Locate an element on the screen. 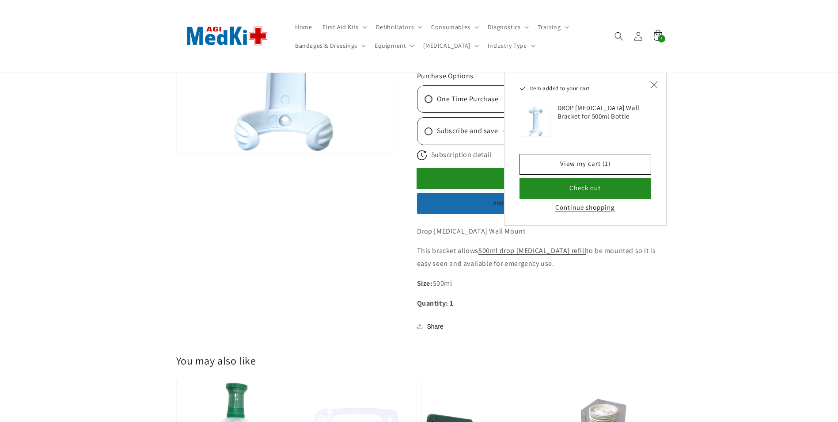  span: Consumables is located at coordinates (451, 27).